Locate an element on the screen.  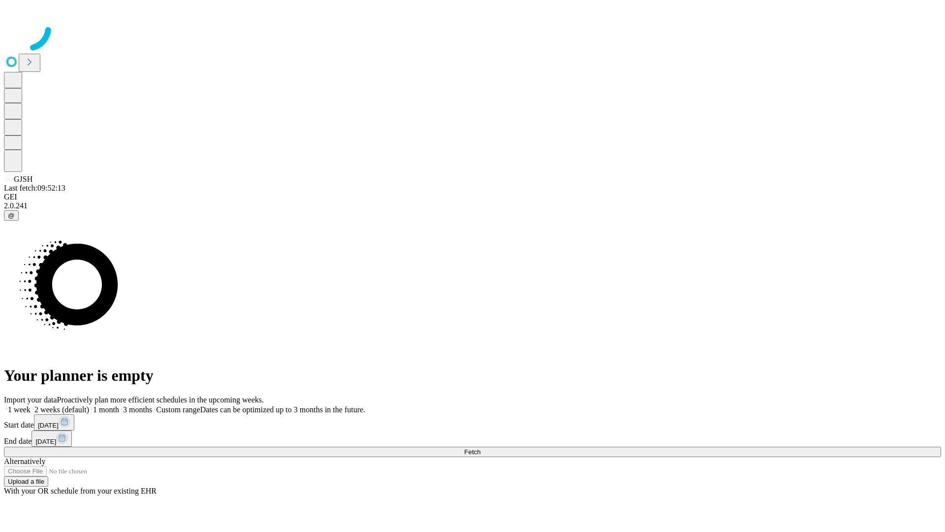
span: Proactively plan more efficient schedules in the upcoming weeks. is located at coordinates (160, 399).